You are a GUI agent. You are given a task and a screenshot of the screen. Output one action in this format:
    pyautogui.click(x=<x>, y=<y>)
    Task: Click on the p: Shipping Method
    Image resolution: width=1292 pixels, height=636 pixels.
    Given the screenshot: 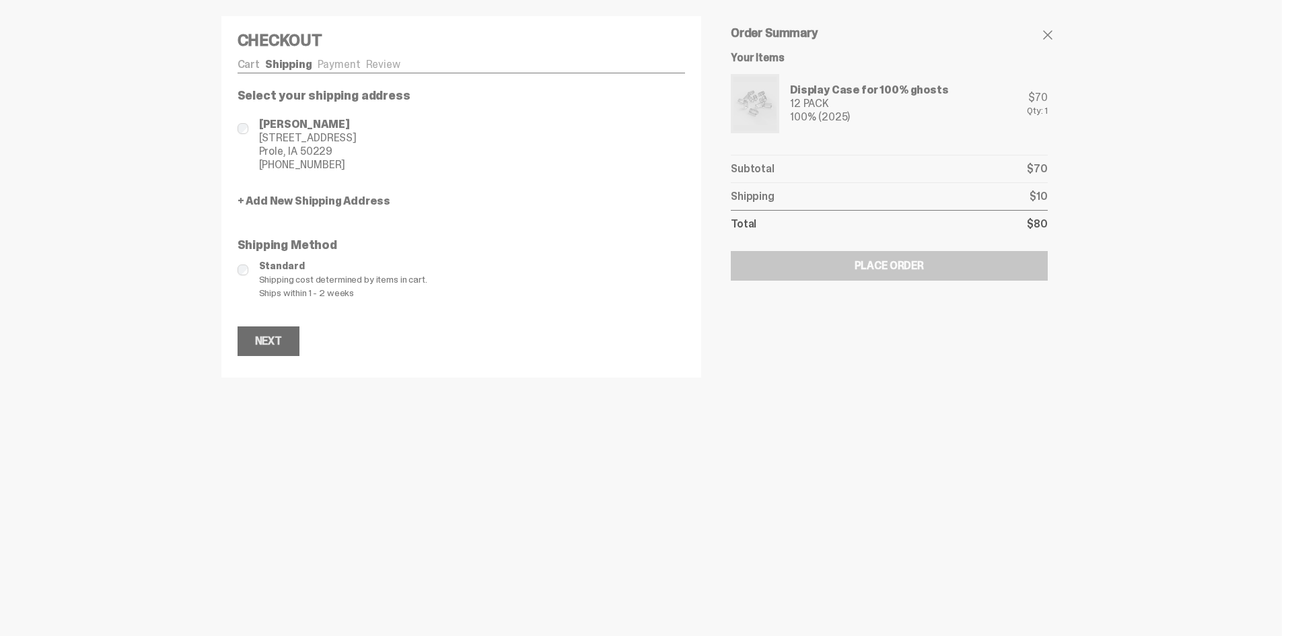 What is the action you would take?
    pyautogui.click(x=462, y=245)
    